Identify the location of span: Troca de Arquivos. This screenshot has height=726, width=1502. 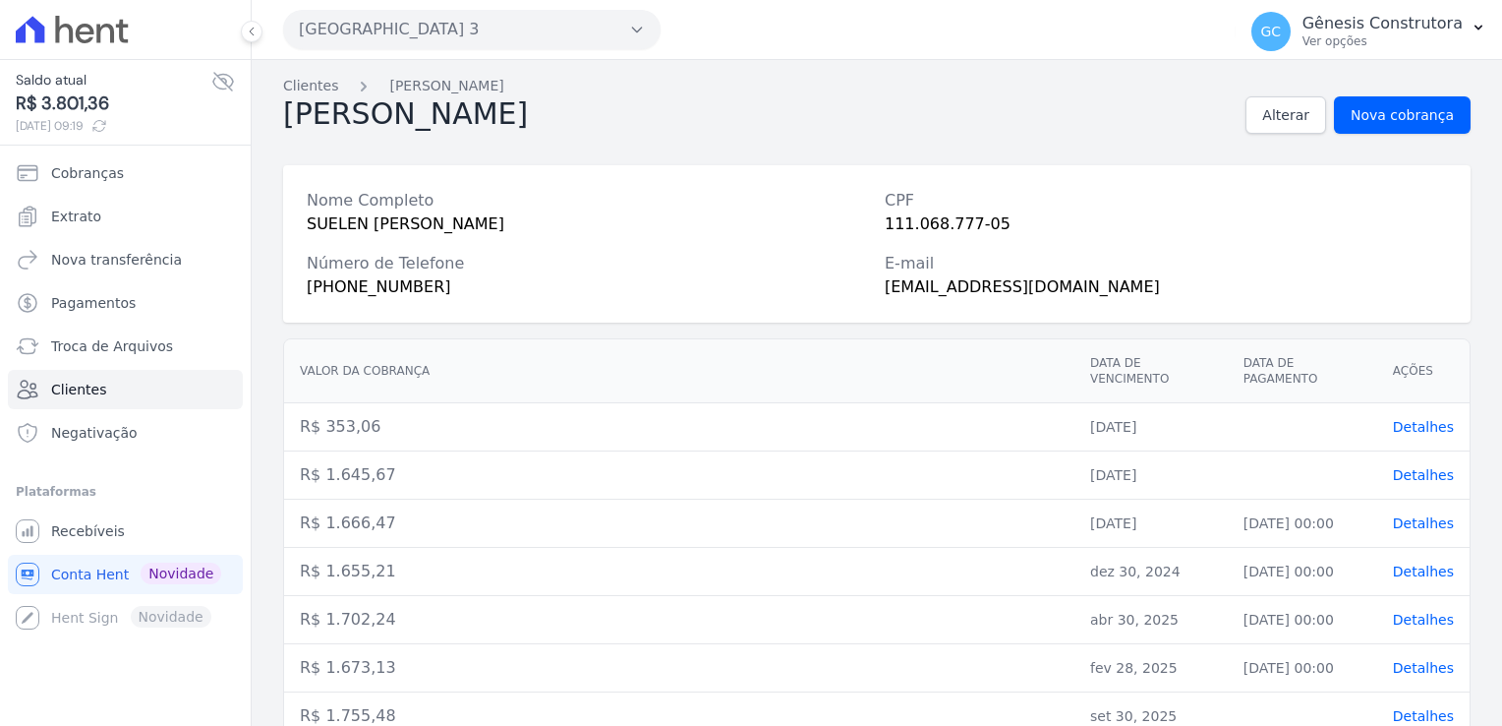
(112, 346).